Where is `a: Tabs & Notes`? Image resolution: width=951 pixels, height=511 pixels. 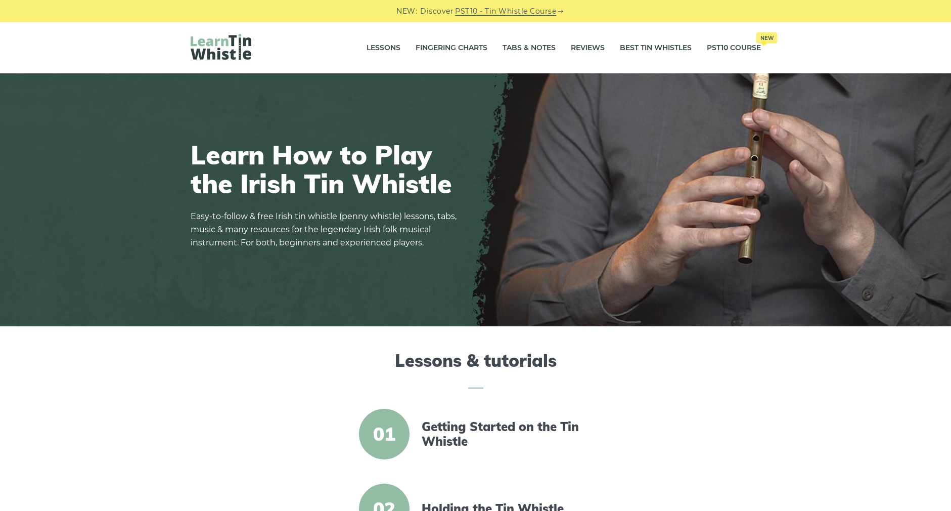 a: Tabs & Notes is located at coordinates (529, 48).